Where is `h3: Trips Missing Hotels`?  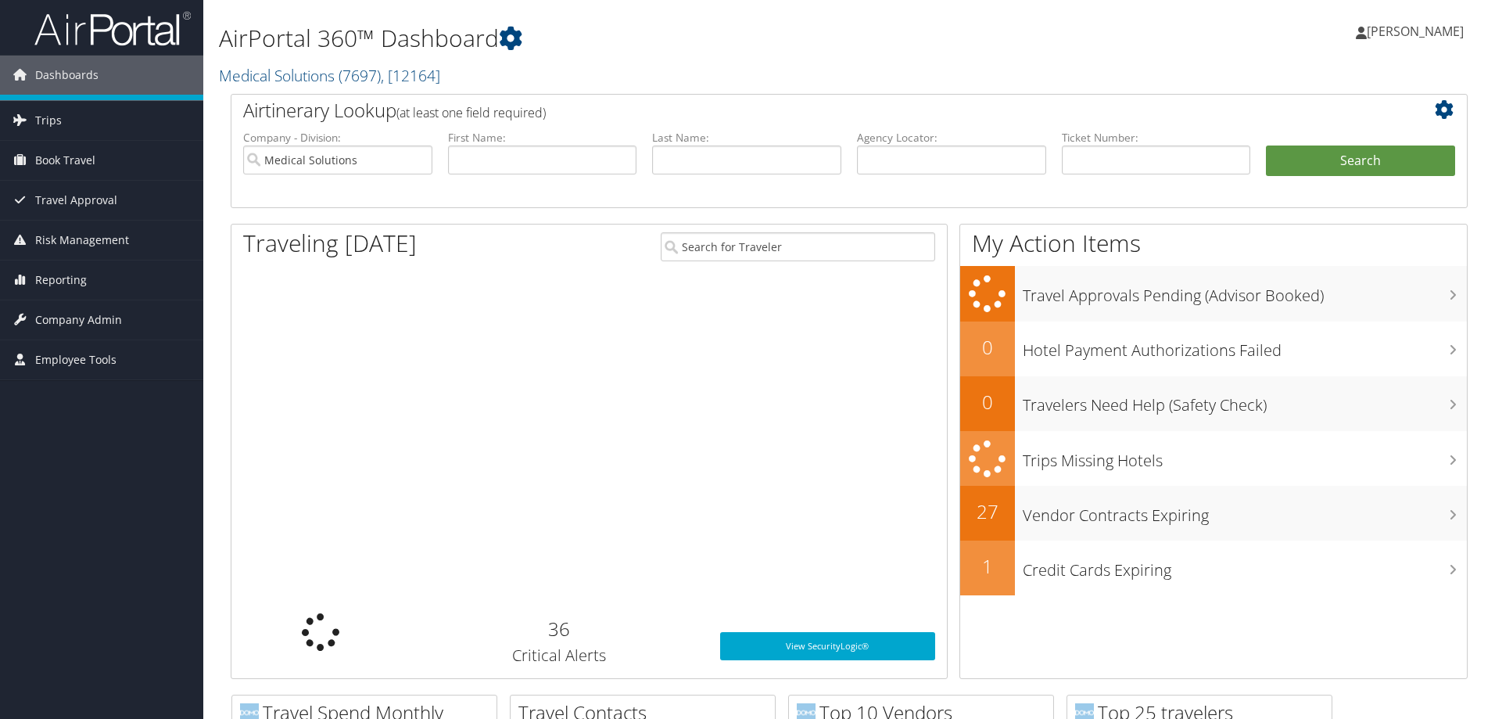
h3: Trips Missing Hotels is located at coordinates (1245, 457).